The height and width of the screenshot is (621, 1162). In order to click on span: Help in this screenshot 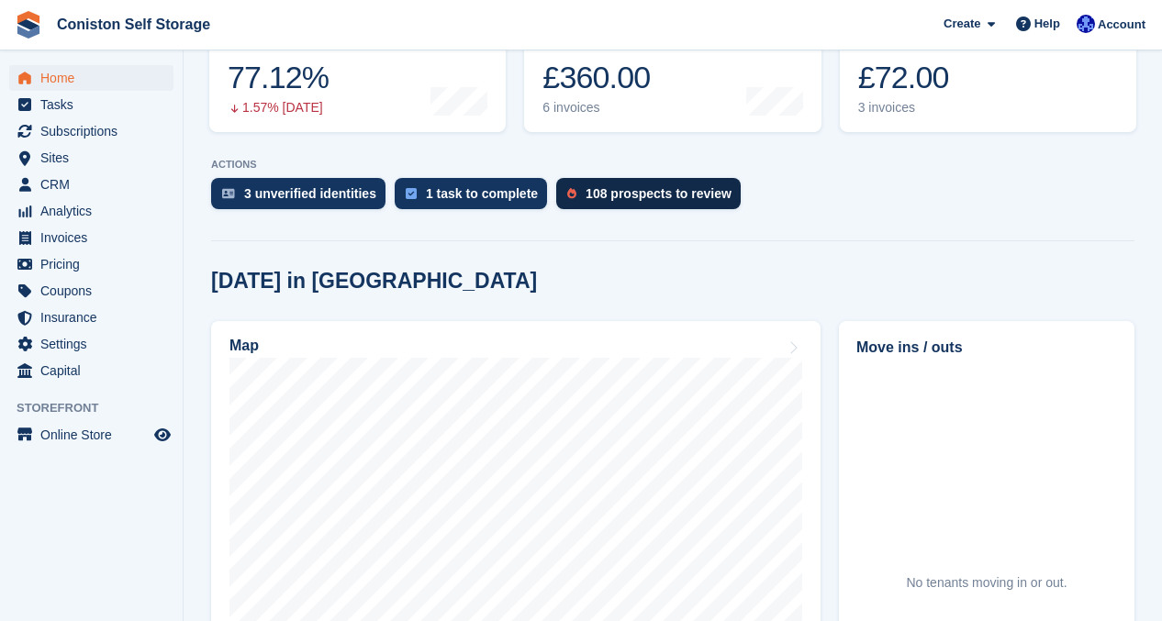, I will do `click(1047, 24)`.